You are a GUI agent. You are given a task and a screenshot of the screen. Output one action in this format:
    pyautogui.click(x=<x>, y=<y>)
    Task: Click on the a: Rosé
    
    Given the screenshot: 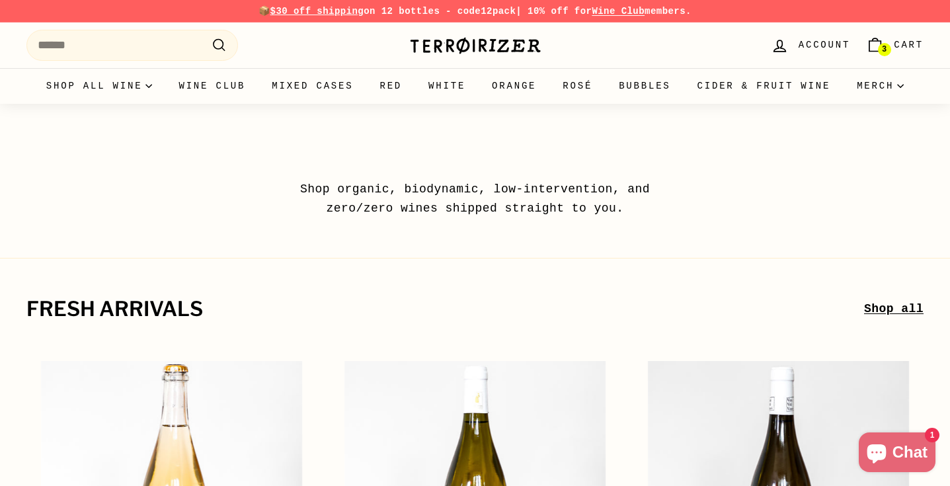 What is the action you would take?
    pyautogui.click(x=577, y=86)
    